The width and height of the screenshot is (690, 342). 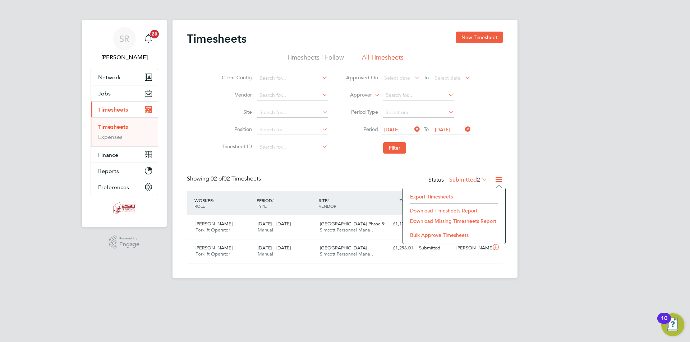 I want to click on span: VENDOR, so click(x=327, y=206).